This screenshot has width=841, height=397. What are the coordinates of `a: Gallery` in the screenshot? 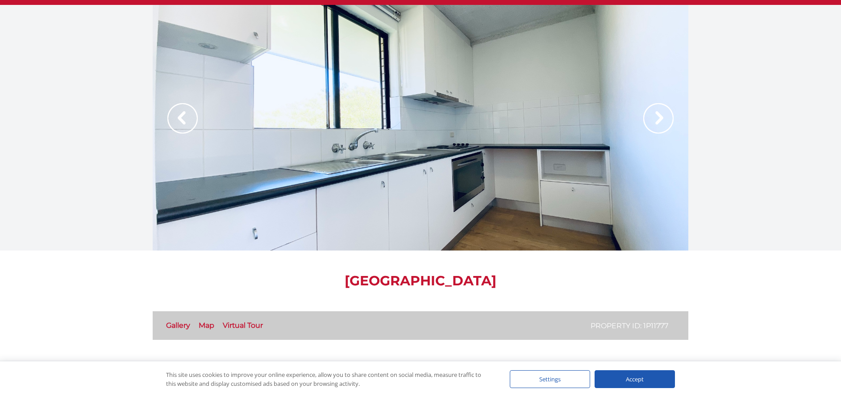 It's located at (178, 325).